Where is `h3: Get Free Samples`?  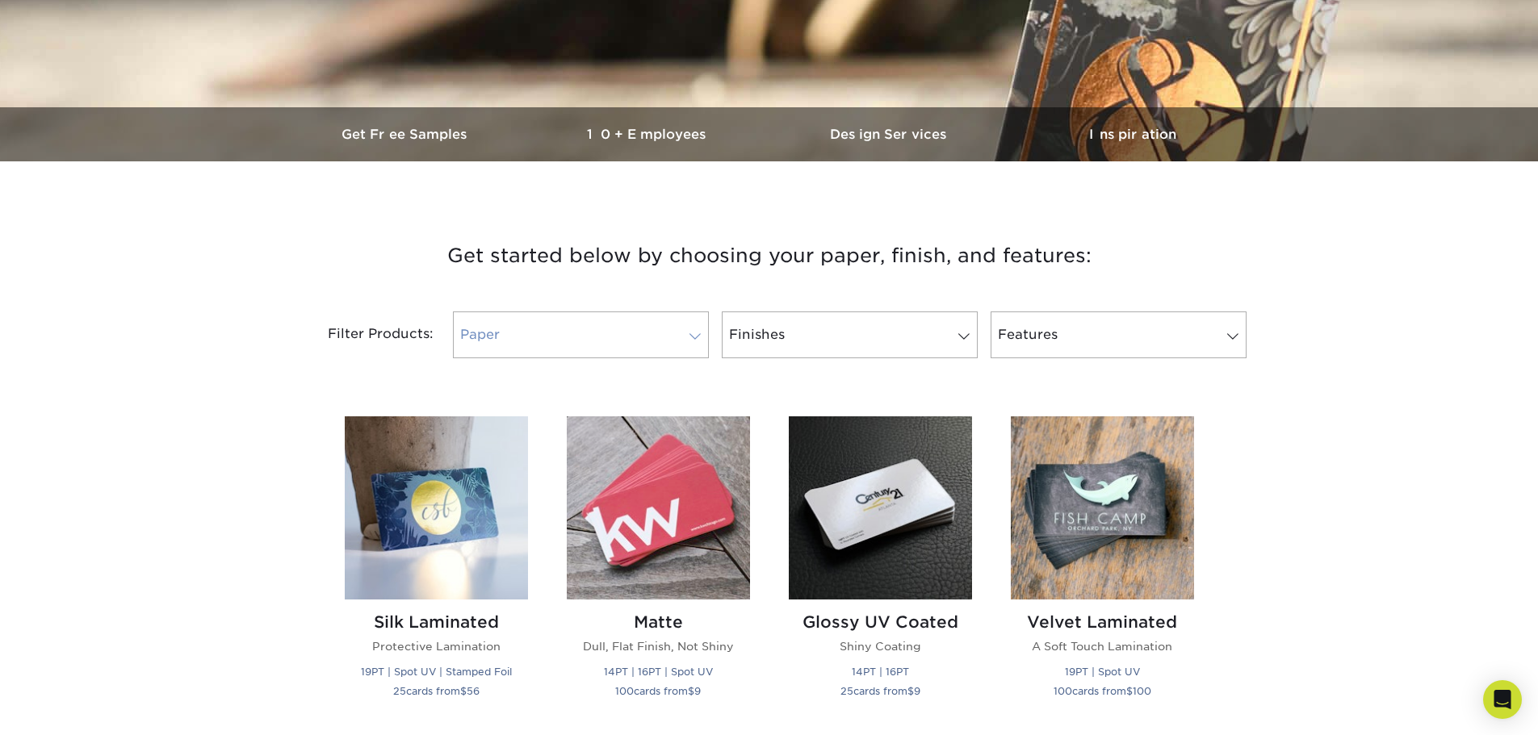 h3: Get Free Samples is located at coordinates (406, 134).